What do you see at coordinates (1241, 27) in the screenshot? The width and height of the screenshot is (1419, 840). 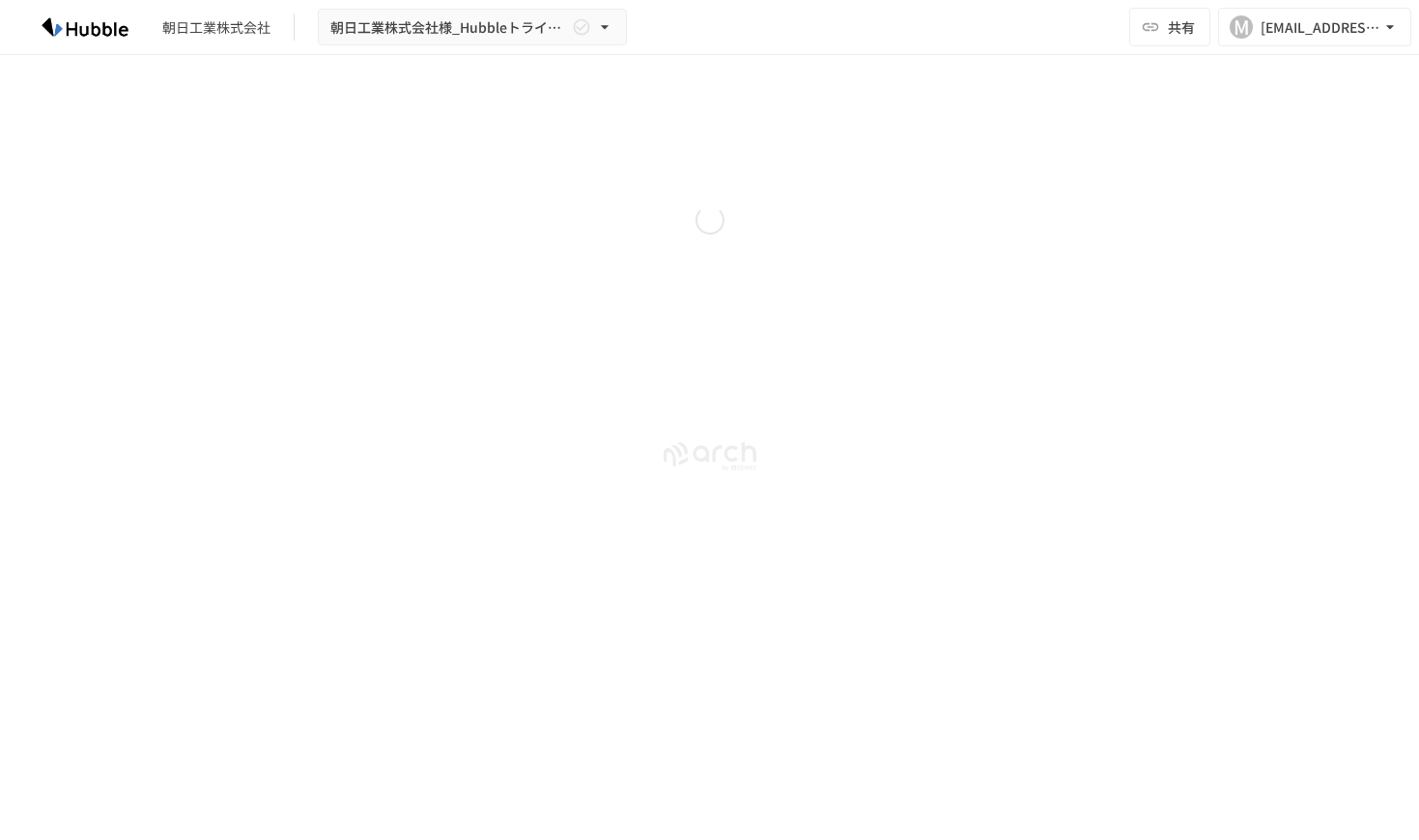 I see `div: M` at bounding box center [1241, 27].